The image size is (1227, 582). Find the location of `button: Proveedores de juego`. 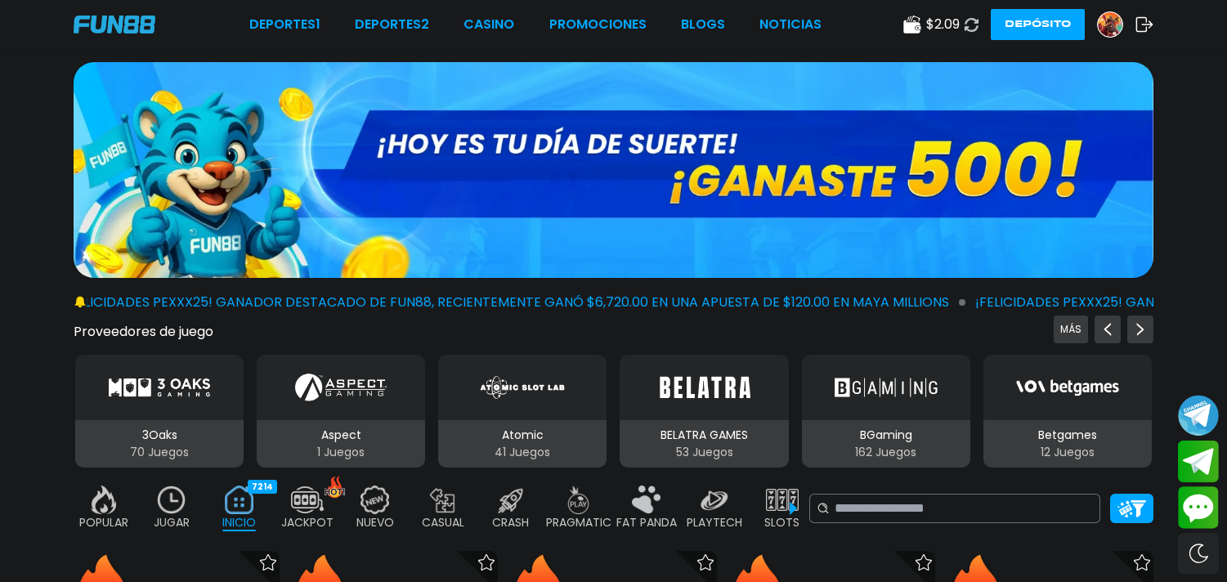

button: Proveedores de juego is located at coordinates (143, 331).